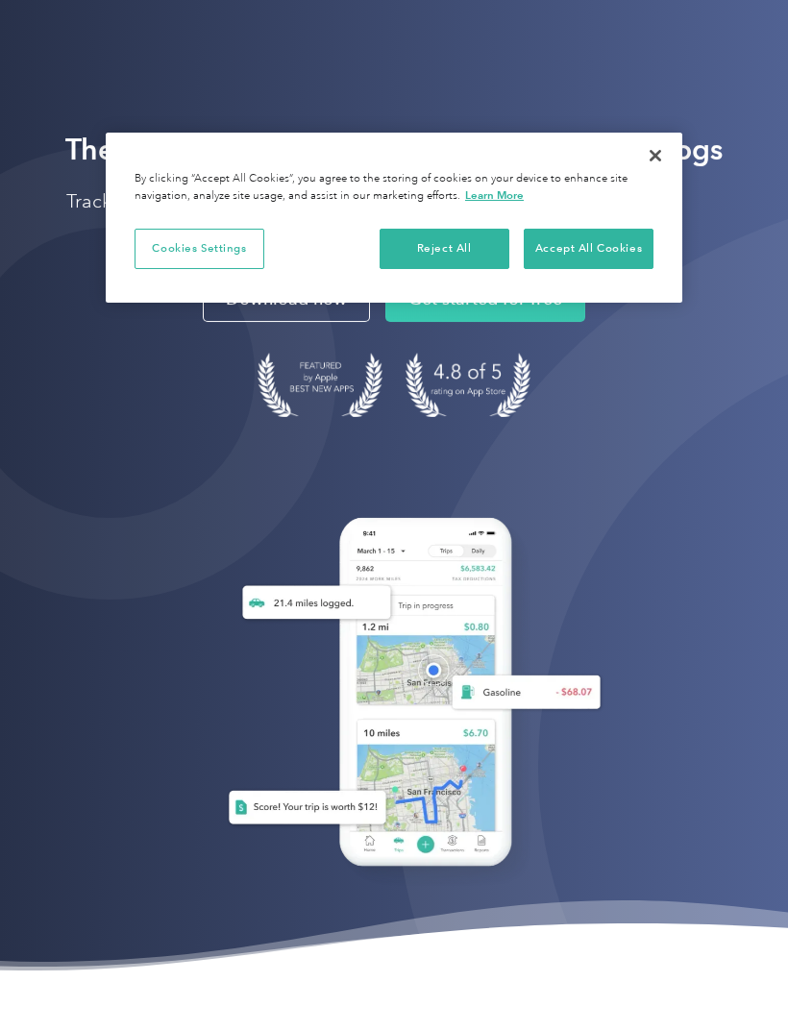  What do you see at coordinates (394, 217) in the screenshot?
I see `div: Privacy` at bounding box center [394, 217].